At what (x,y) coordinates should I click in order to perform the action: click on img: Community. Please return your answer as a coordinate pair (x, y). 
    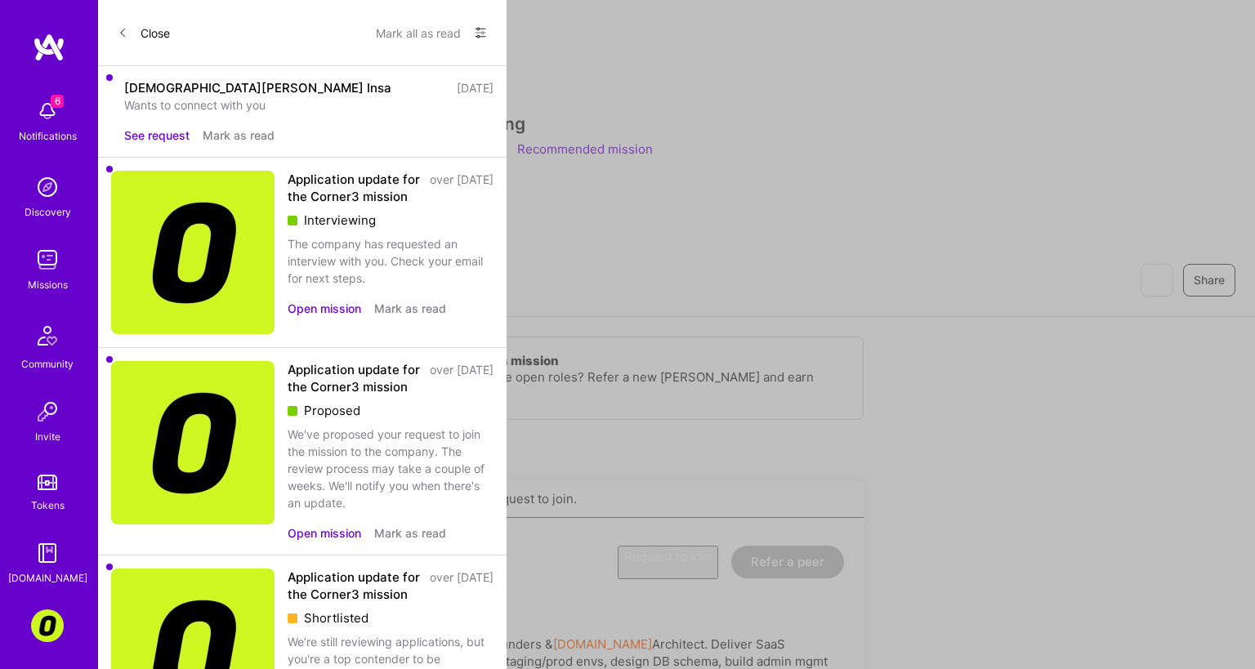
    Looking at the image, I should click on (47, 336).